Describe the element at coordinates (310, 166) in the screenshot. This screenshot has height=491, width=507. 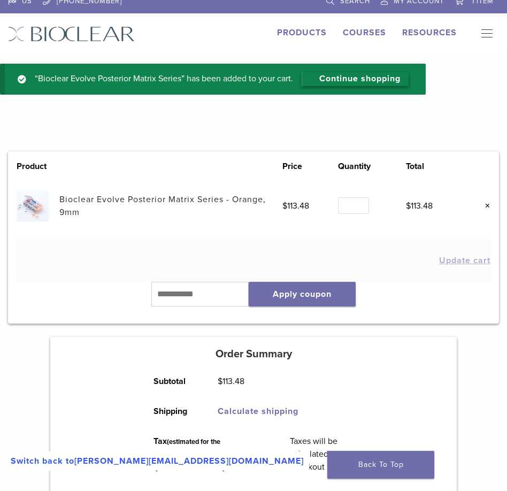
I see `th: Price` at that location.